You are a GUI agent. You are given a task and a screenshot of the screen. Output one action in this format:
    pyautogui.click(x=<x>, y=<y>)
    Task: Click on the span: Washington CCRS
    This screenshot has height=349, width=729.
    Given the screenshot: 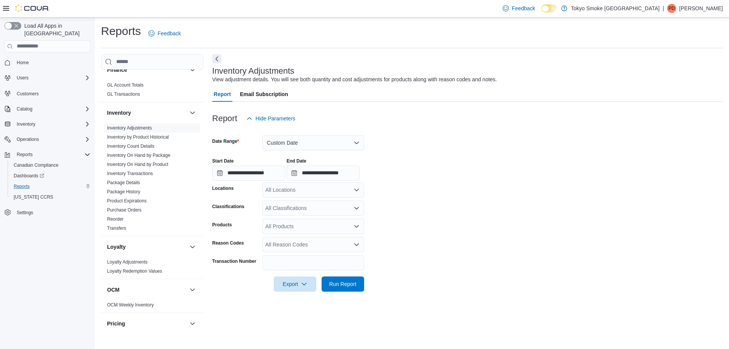 What is the action you would take?
    pyautogui.click(x=50, y=197)
    